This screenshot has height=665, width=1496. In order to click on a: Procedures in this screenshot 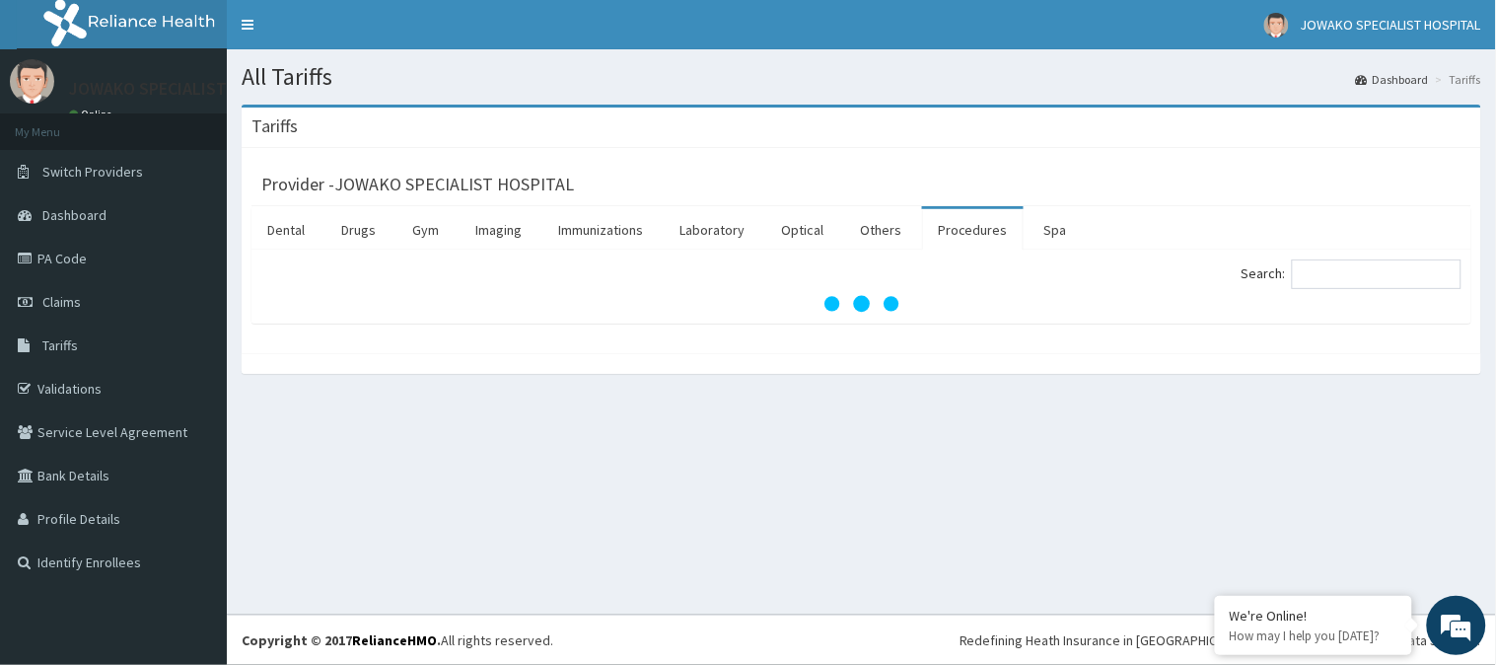, I will do `click(972, 230)`.